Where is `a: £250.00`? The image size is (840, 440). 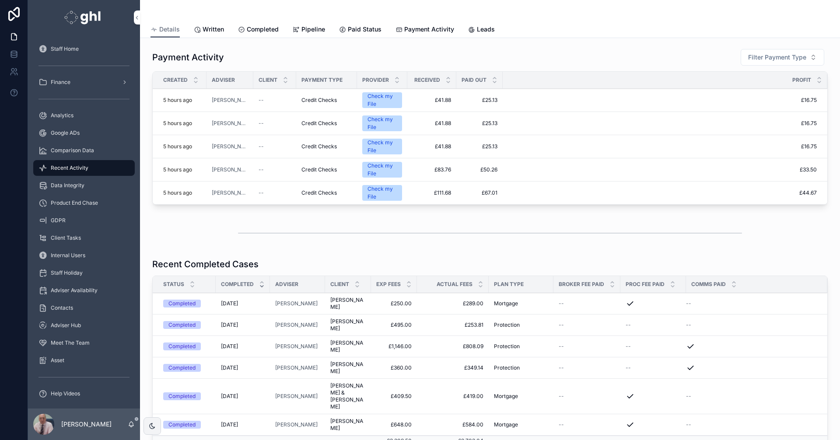
a: £250.00 is located at coordinates (394, 304).